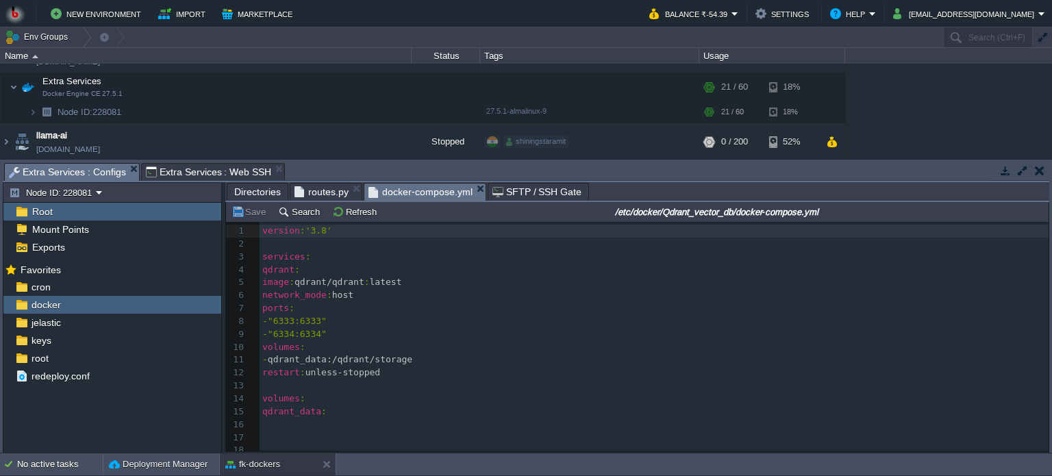 The width and height of the screenshot is (1052, 476). I want to click on li: /etc/docker/Qdrant_vector_db/docker-compose.yml, so click(425, 191).